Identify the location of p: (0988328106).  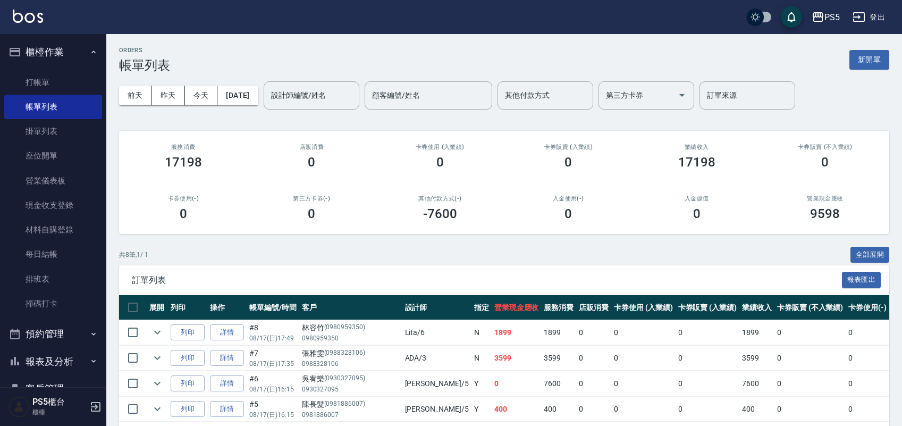
(345, 353).